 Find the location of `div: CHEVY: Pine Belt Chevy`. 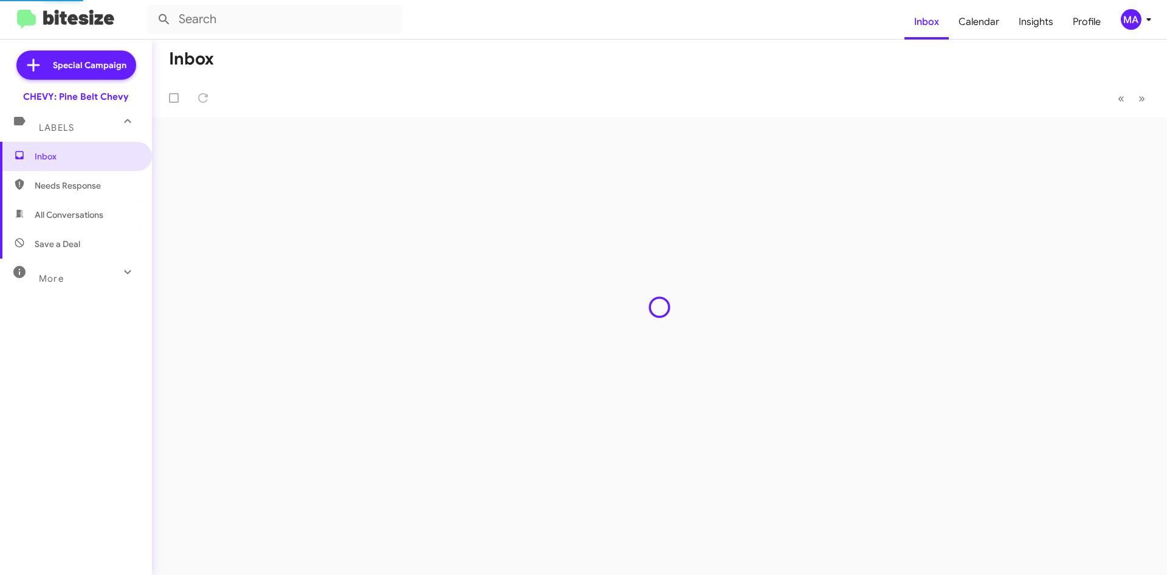

div: CHEVY: Pine Belt Chevy is located at coordinates (76, 97).